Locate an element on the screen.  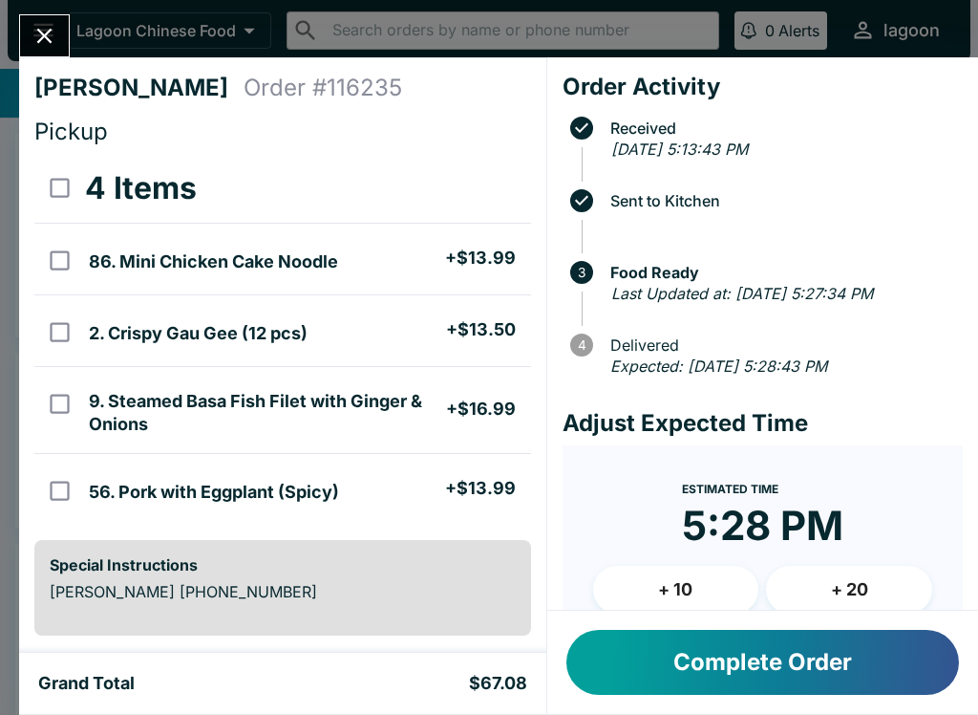
table: orders table is located at coordinates (283, 339).